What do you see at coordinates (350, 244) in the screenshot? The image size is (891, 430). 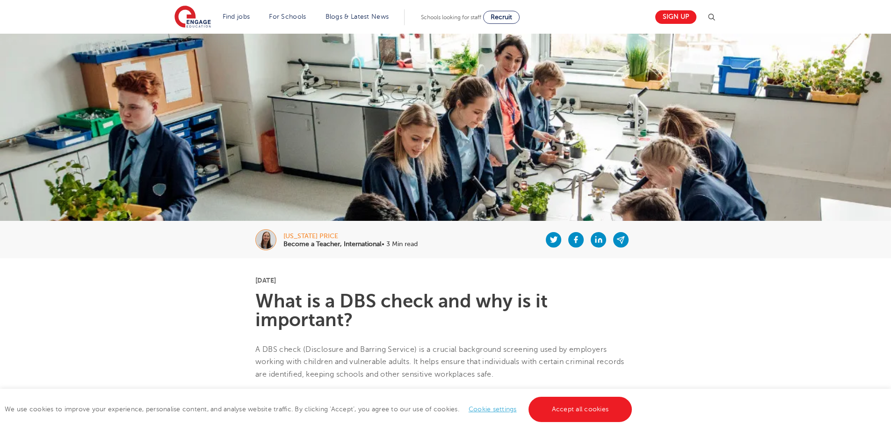 I see `p: • 3 Min read` at bounding box center [350, 244].